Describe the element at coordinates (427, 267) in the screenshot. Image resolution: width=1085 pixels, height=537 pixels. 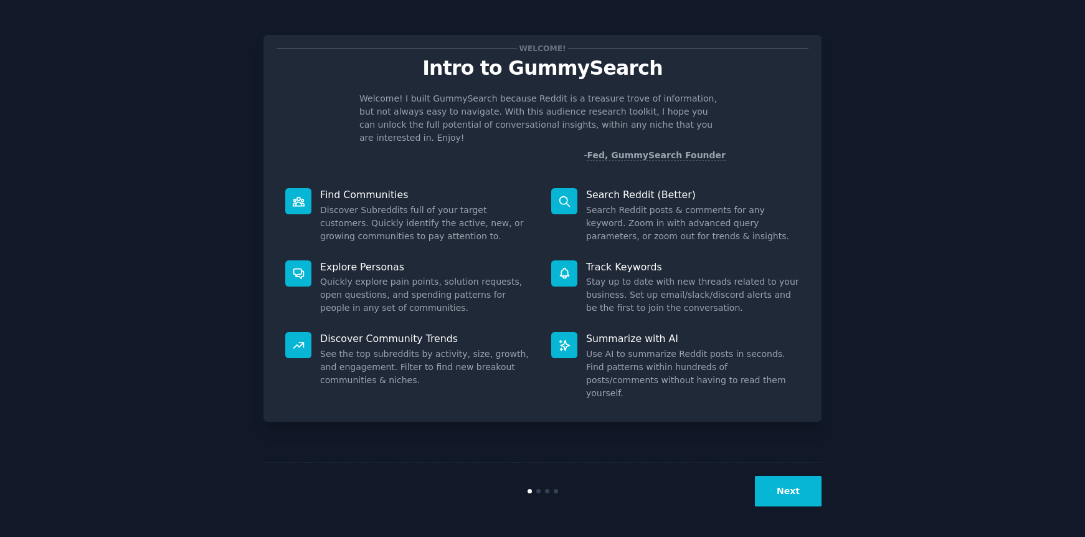
I see `p: Explore Personas` at that location.